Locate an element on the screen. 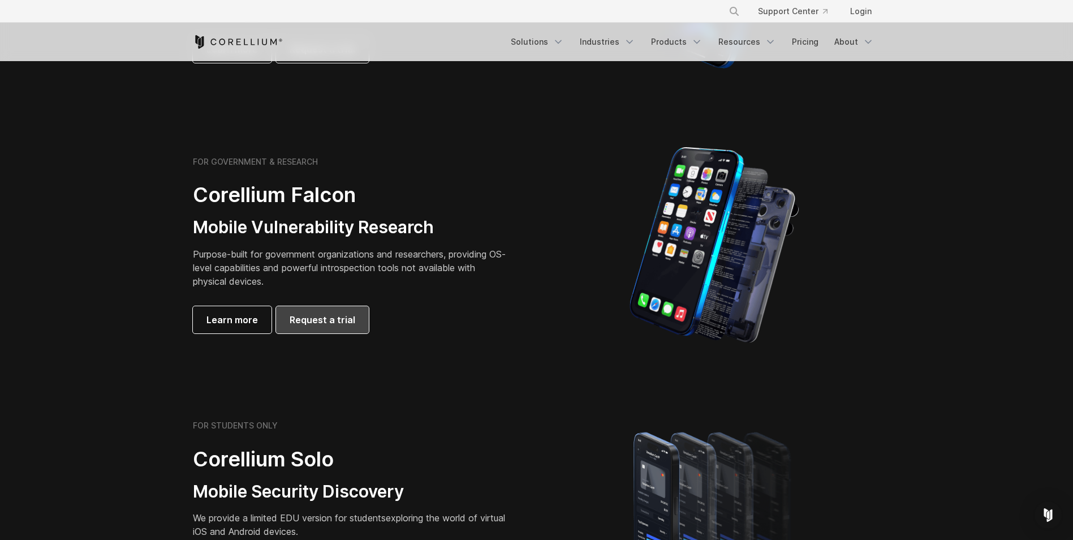  h3: Mobile Vulnerability Research is located at coordinates (351, 227).